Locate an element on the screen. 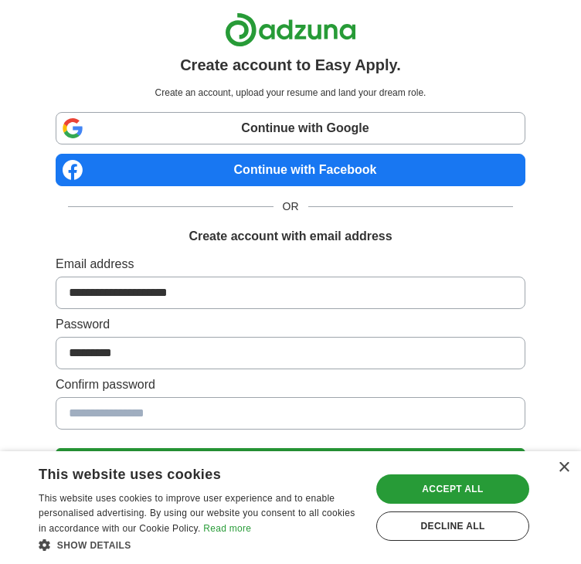 This screenshot has width=581, height=564. label: Email address is located at coordinates (291, 264).